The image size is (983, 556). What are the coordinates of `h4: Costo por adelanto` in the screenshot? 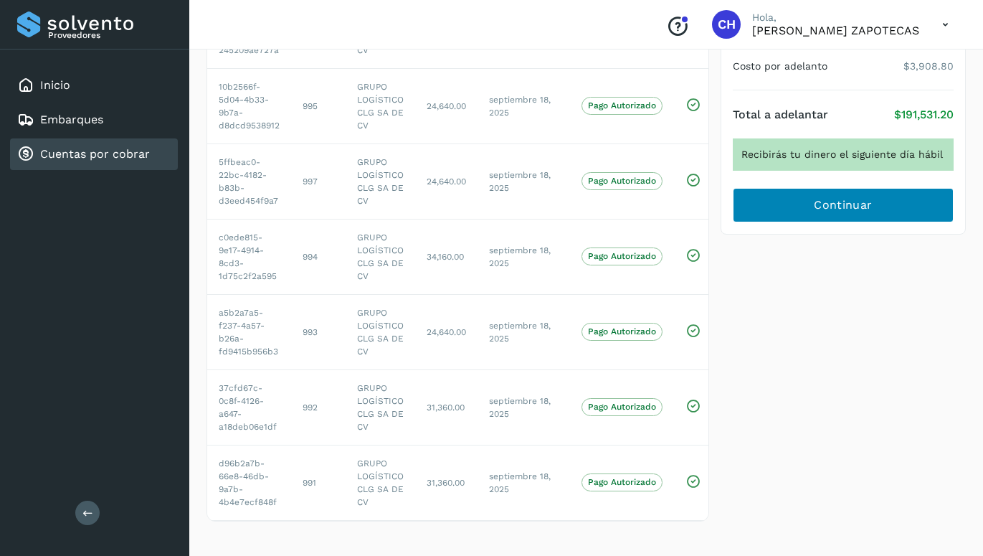 It's located at (780, 66).